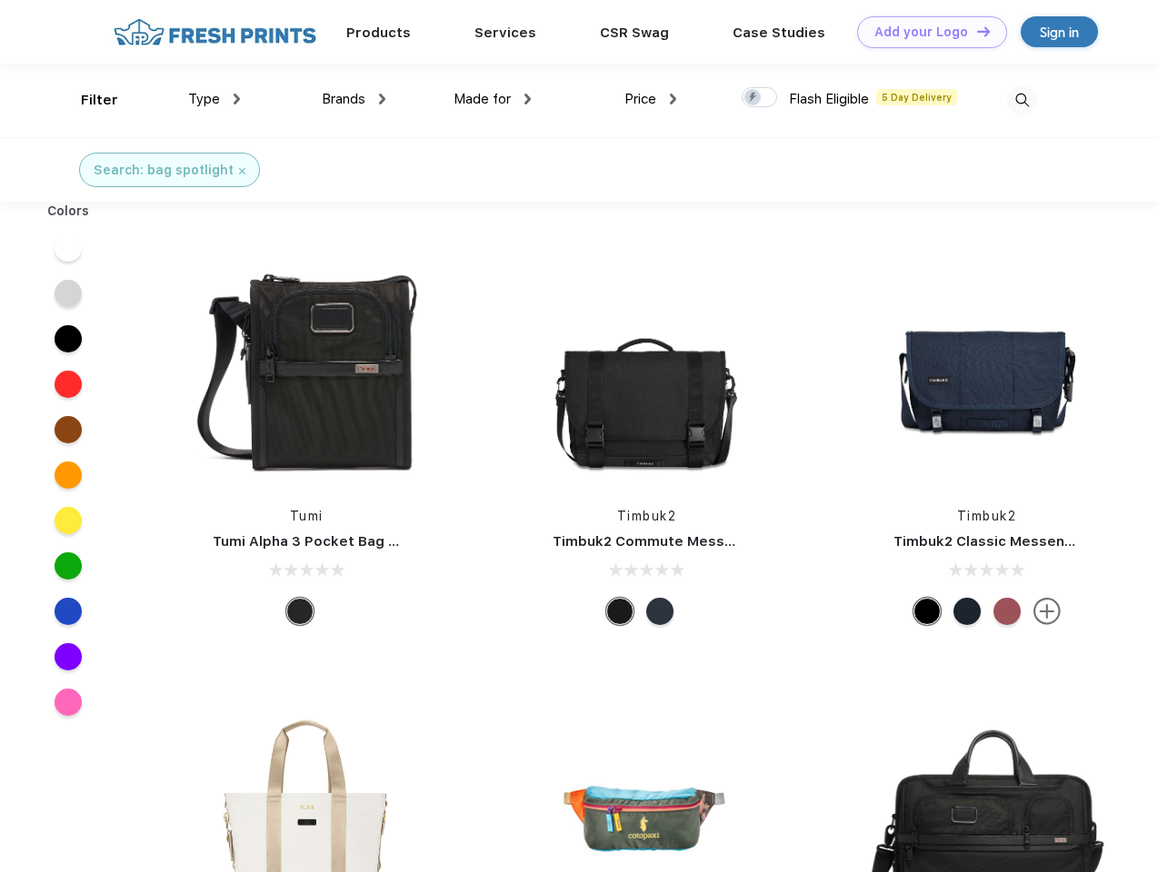 This screenshot has width=1158, height=872. I want to click on img: desktop_search.svg, so click(1021, 100).